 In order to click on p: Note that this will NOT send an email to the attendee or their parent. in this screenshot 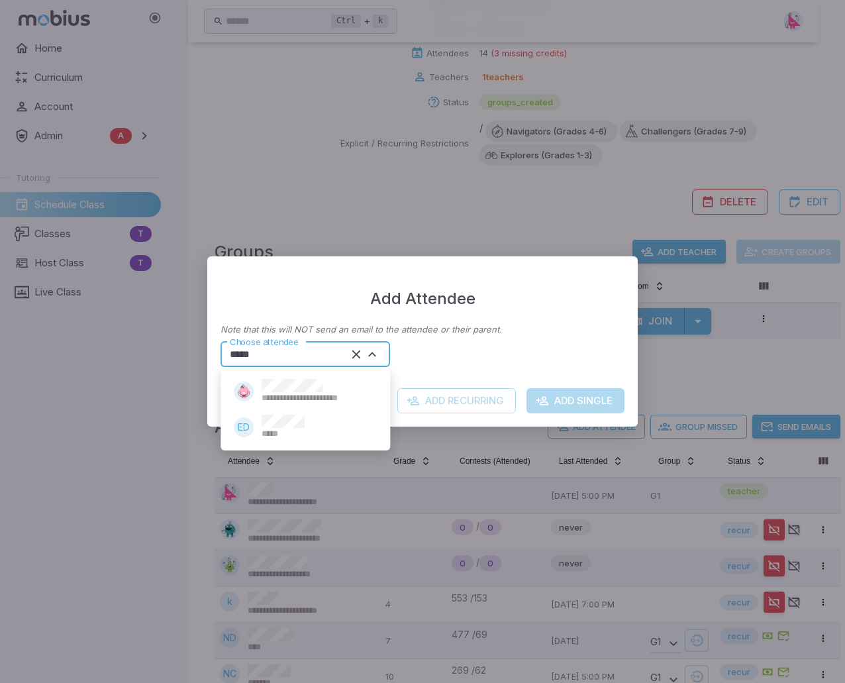, I will do `click(423, 329)`.